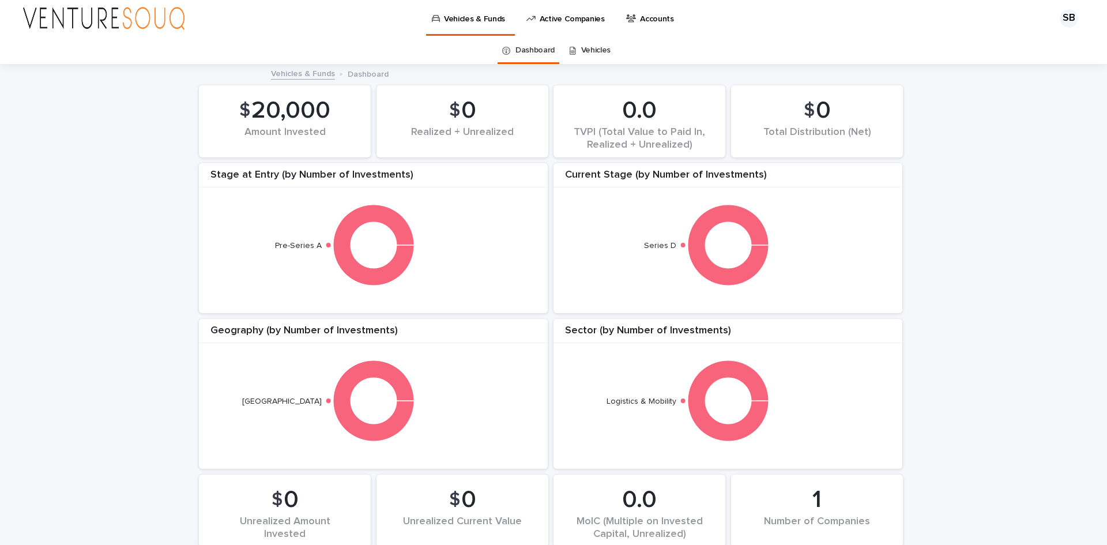 The height and width of the screenshot is (545, 1107). Describe the element at coordinates (535, 50) in the screenshot. I see `a: Dashboard` at that location.